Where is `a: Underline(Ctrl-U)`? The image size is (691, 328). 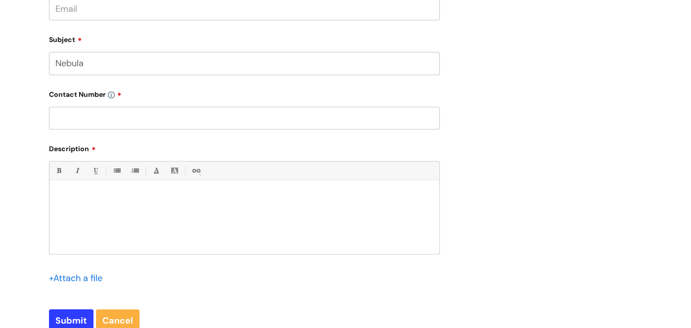
a: Underline(Ctrl-U) is located at coordinates (95, 171).